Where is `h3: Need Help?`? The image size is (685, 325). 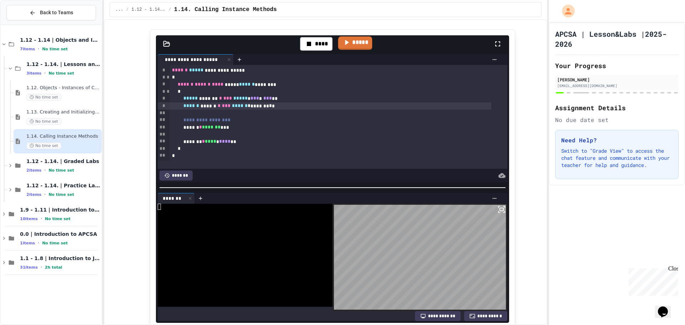 h3: Need Help? is located at coordinates (617, 140).